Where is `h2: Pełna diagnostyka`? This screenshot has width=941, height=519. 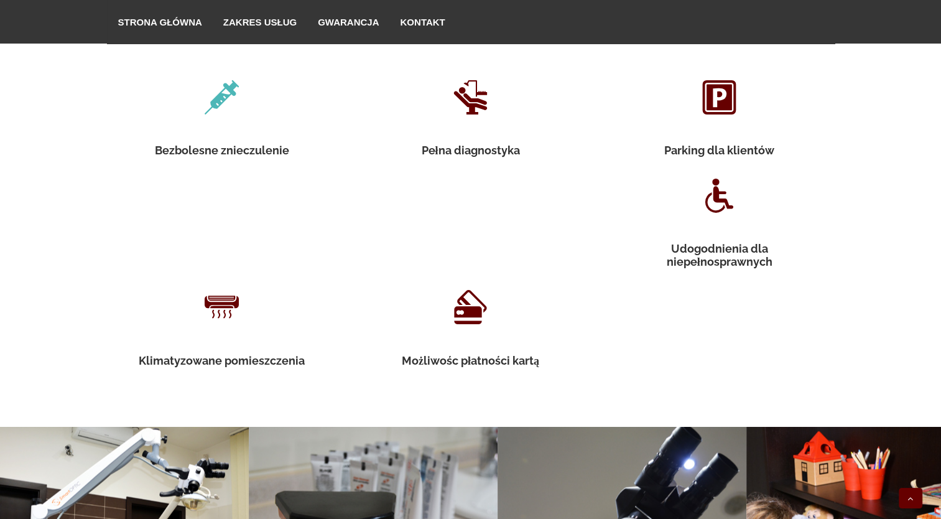 h2: Pełna diagnostyka is located at coordinates (471, 151).